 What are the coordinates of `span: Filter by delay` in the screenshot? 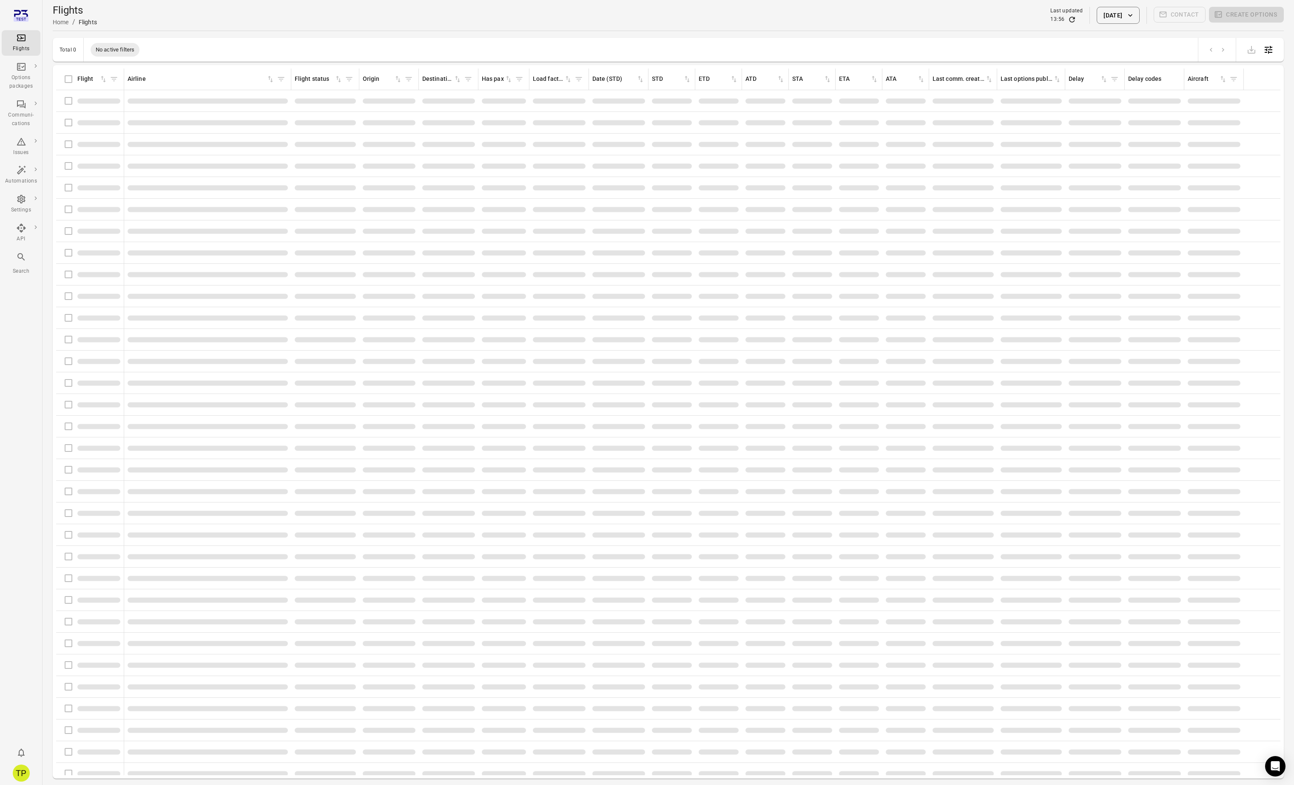 It's located at (1115, 79).